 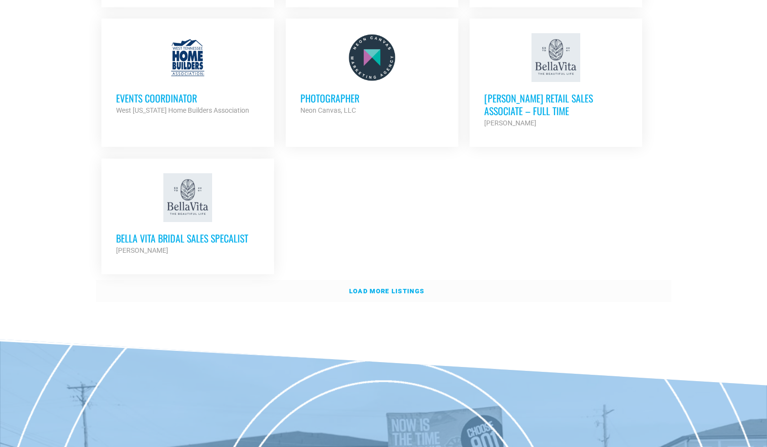 I want to click on strong: Load more listings, so click(x=387, y=291).